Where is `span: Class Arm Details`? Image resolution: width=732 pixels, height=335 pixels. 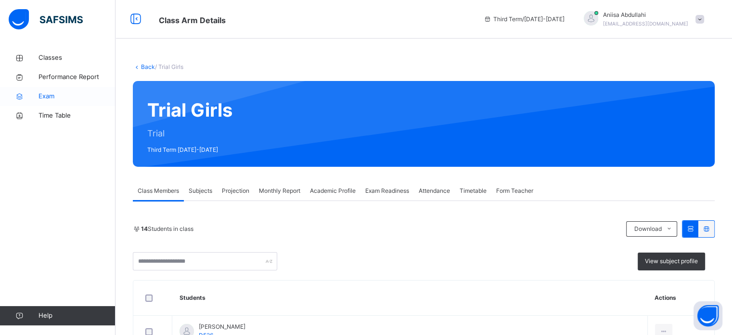
span: Class Arm Details is located at coordinates (192, 20).